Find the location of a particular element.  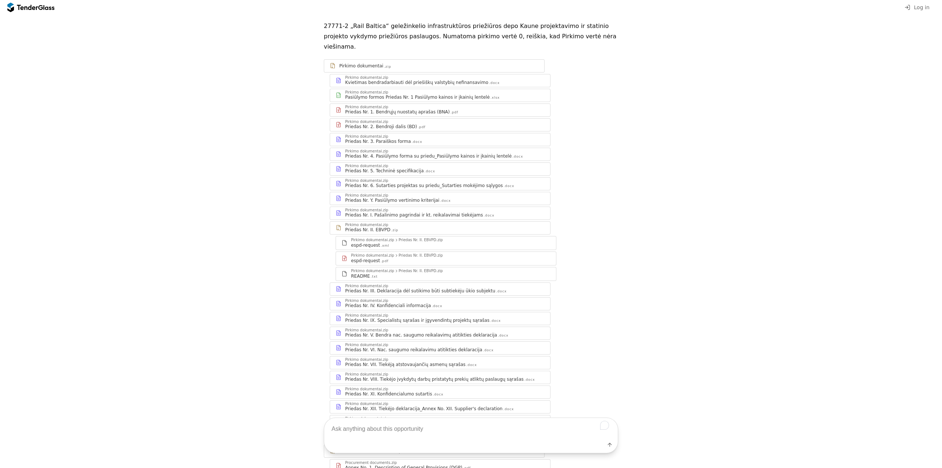

span: Log in is located at coordinates (922, 7).